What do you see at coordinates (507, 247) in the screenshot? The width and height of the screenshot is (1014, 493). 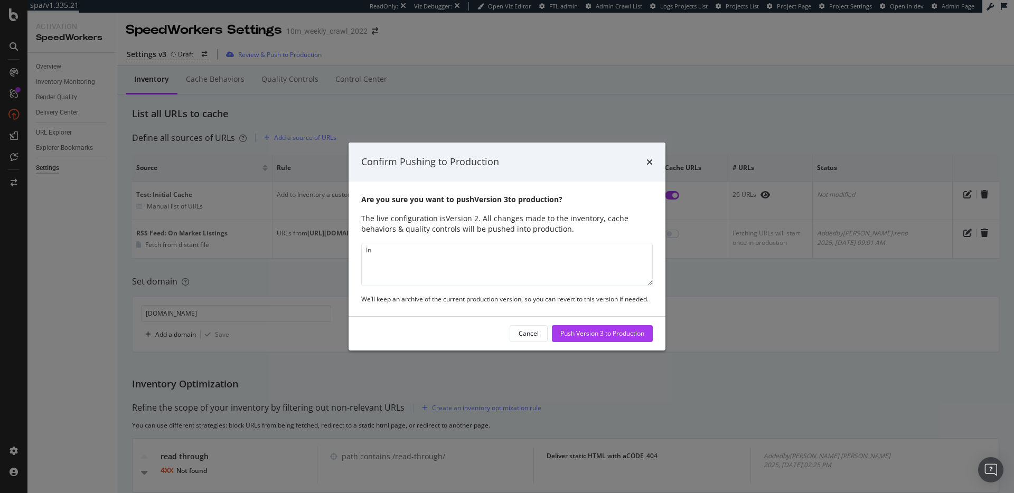 I see `div: modal` at bounding box center [507, 247].